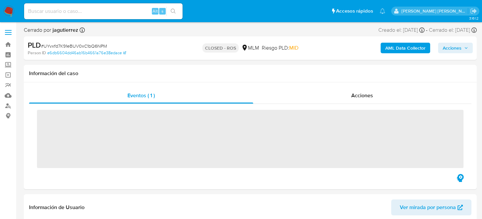 This screenshot has height=219, width=482. Describe the element at coordinates (51, 30) in the screenshot. I see `span: Cerrado por` at that location.